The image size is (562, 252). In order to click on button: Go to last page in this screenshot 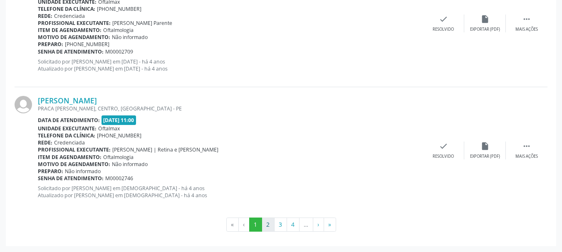, I will do `click(330, 225)`.